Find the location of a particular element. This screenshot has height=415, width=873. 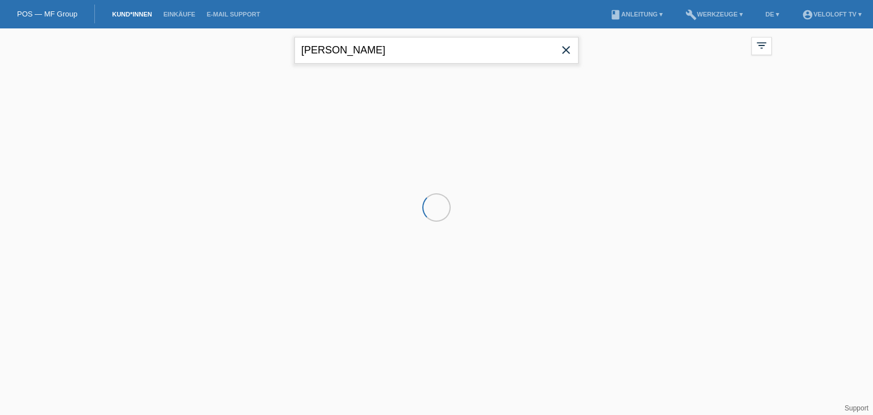

a: Einkäufe is located at coordinates (179, 14).